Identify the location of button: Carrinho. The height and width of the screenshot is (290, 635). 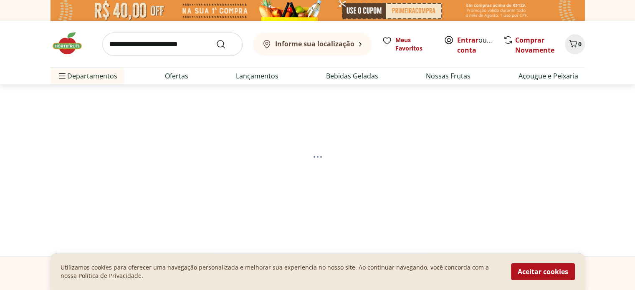
(575, 44).